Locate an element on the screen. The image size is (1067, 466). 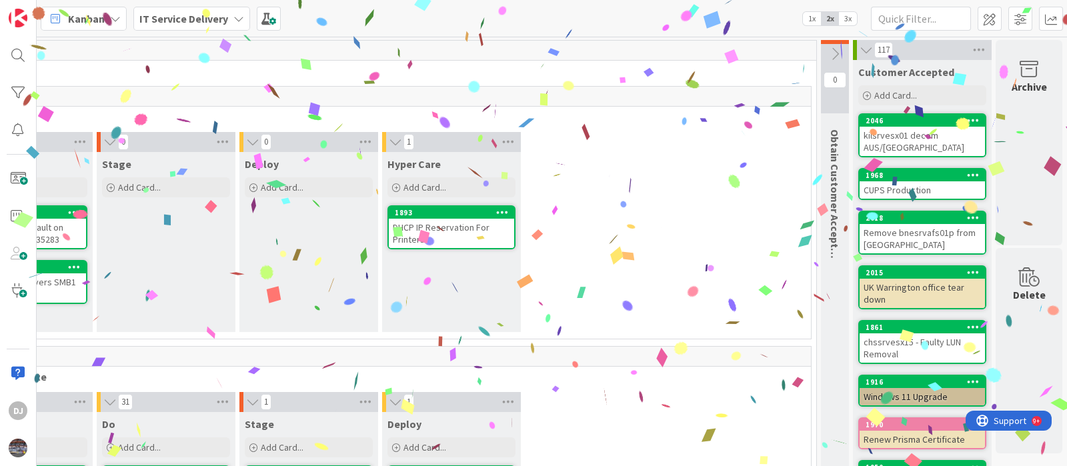
span: 117 is located at coordinates (883, 50).